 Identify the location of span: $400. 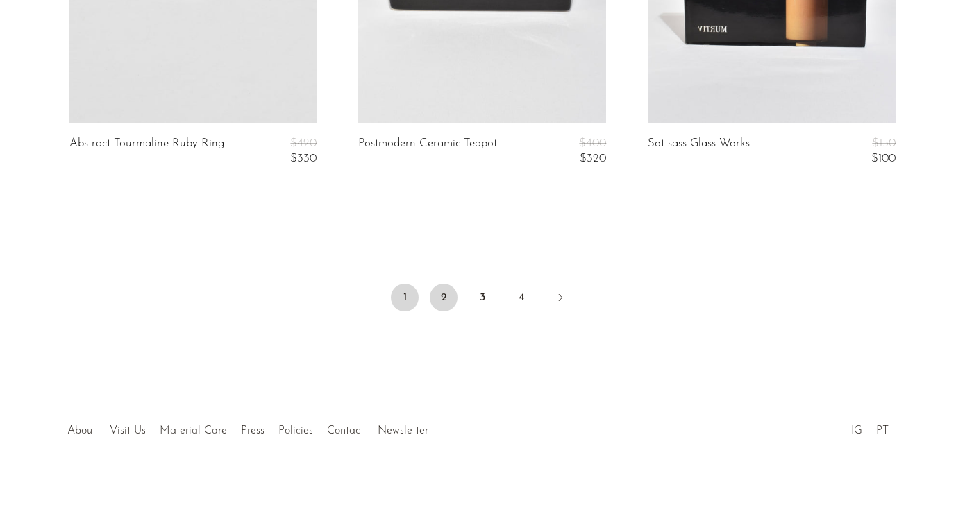
(592, 143).